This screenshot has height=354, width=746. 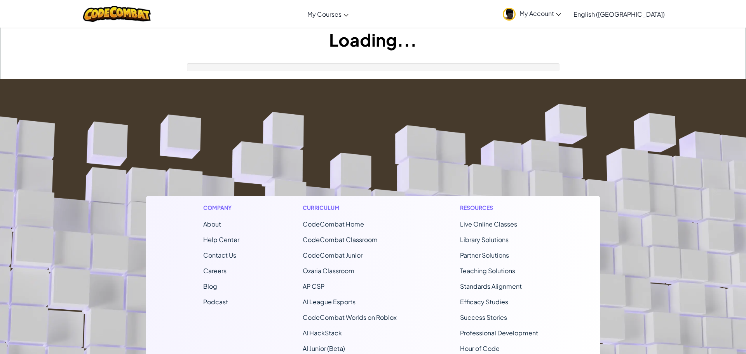 I want to click on span: Contact Us, so click(x=219, y=255).